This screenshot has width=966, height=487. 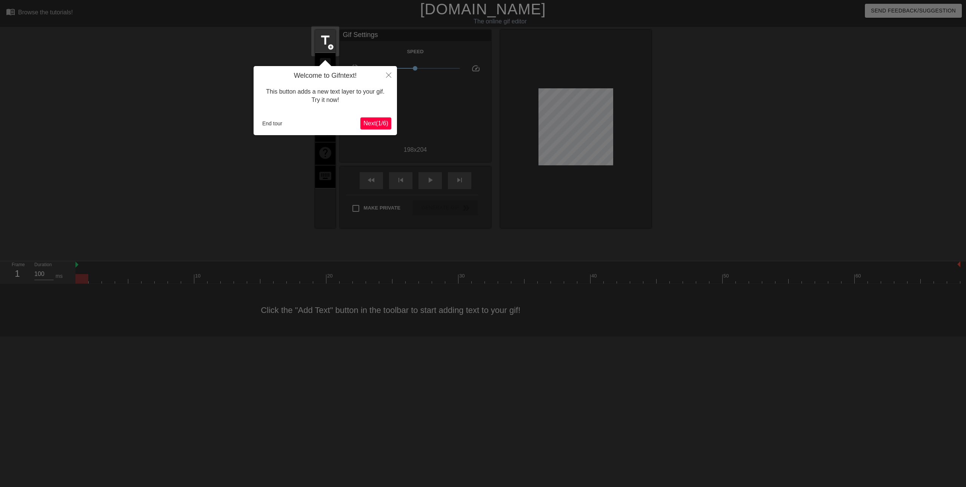 What do you see at coordinates (272, 123) in the screenshot?
I see `button: End tour` at bounding box center [272, 123].